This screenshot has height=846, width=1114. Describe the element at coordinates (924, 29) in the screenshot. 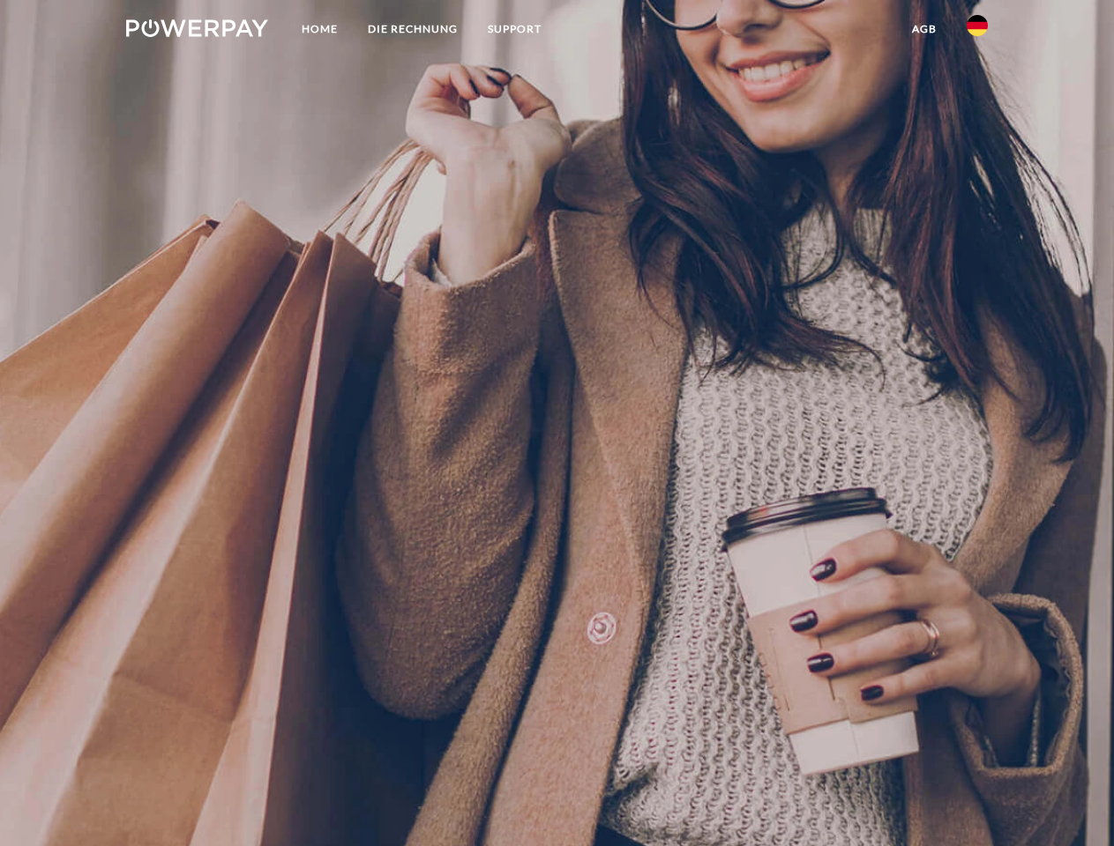

I see `a: agb` at that location.